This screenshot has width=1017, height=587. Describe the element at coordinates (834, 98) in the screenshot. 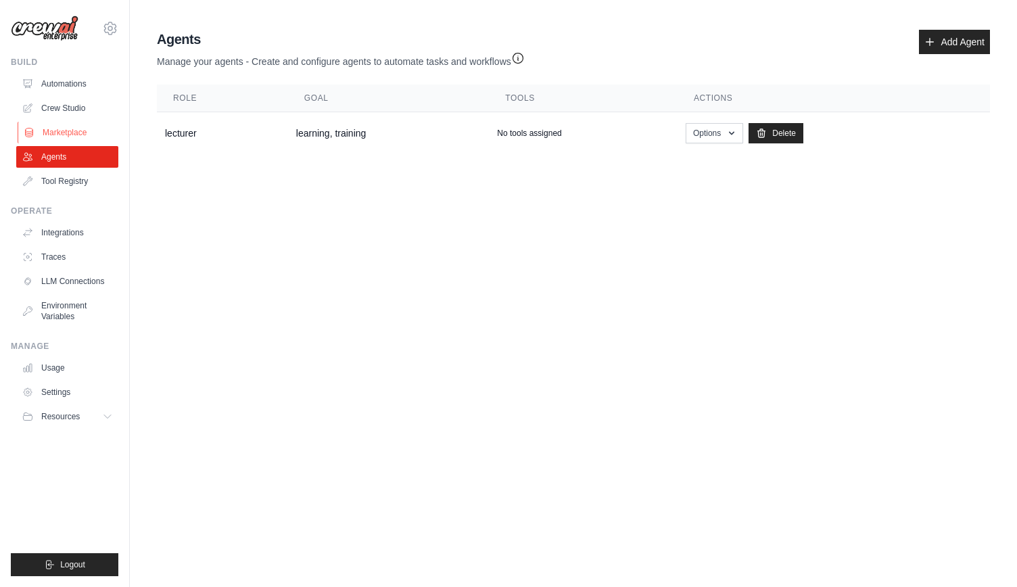

I see `th: Actions` at that location.